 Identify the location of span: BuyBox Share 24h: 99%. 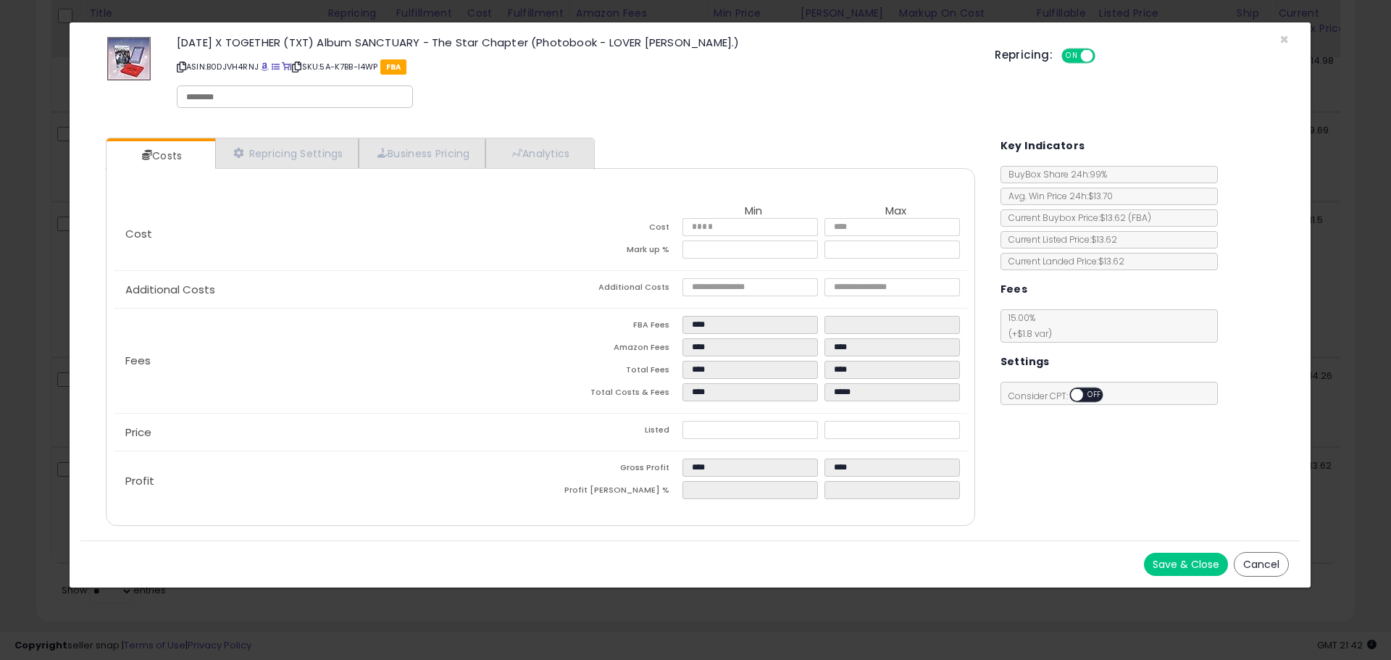
(1054, 174).